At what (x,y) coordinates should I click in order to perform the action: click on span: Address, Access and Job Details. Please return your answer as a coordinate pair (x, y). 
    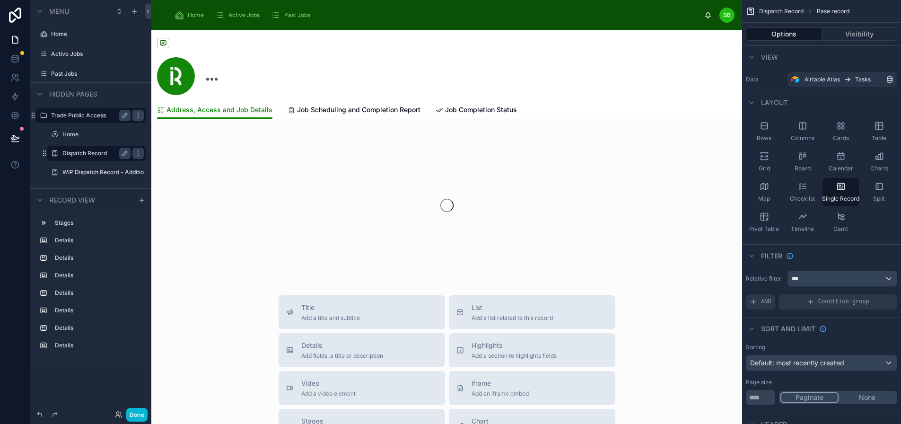
    Looking at the image, I should click on (220, 110).